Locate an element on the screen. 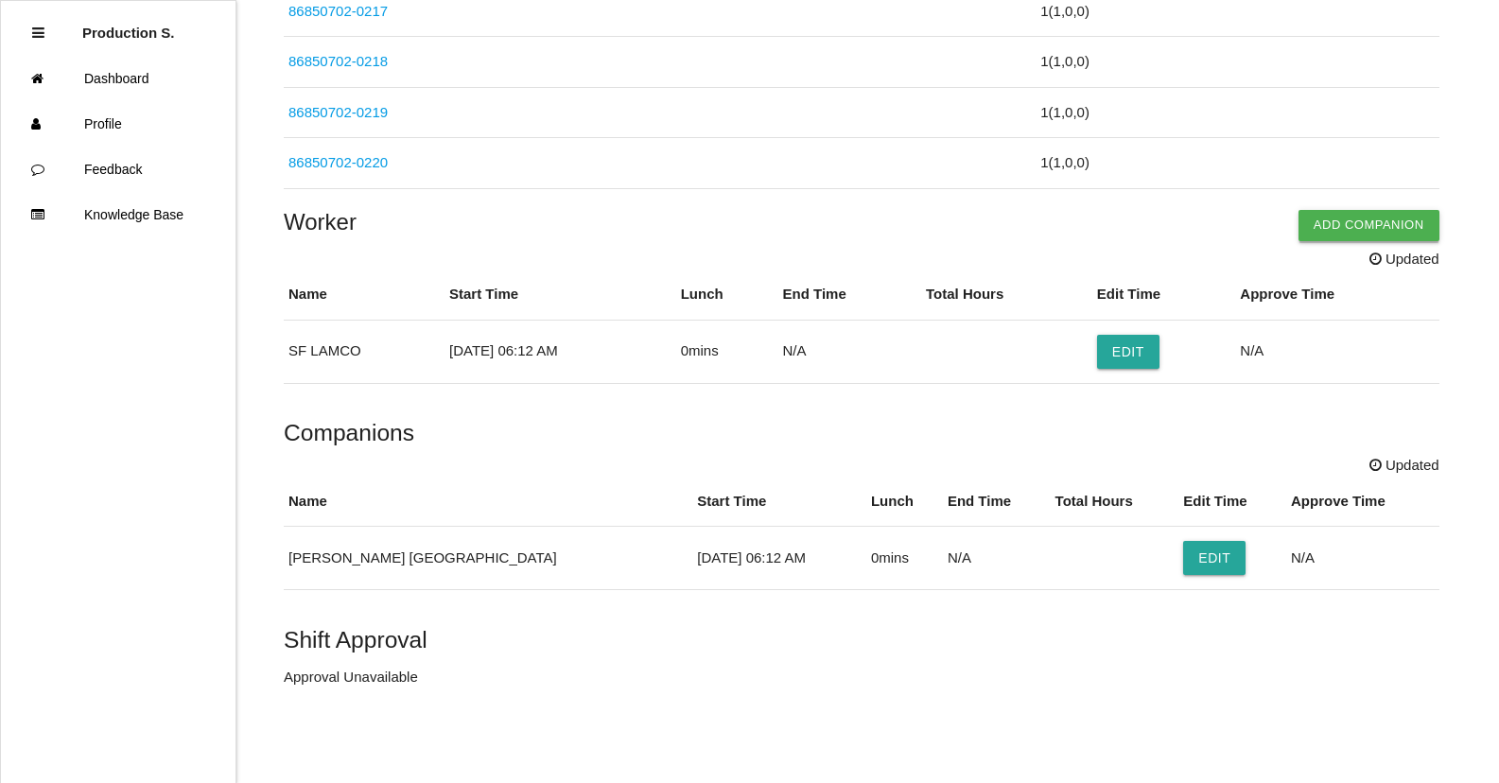 This screenshot has width=1499, height=783. a: Feedback is located at coordinates (118, 169).